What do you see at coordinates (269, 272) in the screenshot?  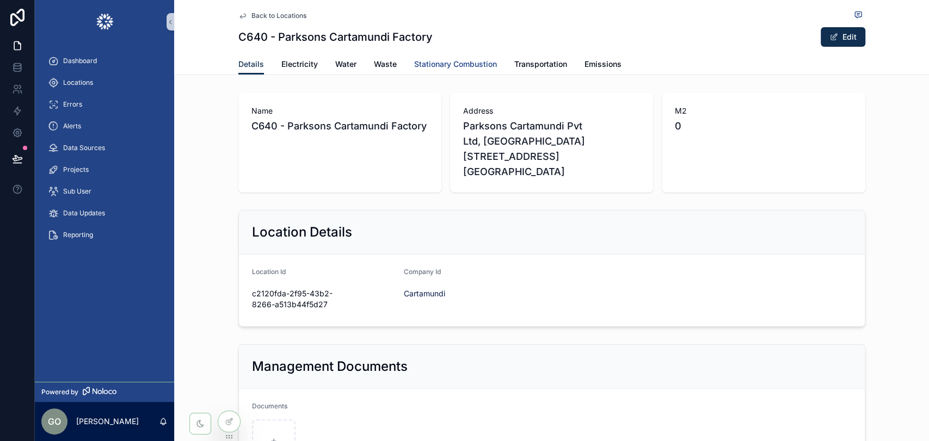 I see `span: Location Id` at bounding box center [269, 272].